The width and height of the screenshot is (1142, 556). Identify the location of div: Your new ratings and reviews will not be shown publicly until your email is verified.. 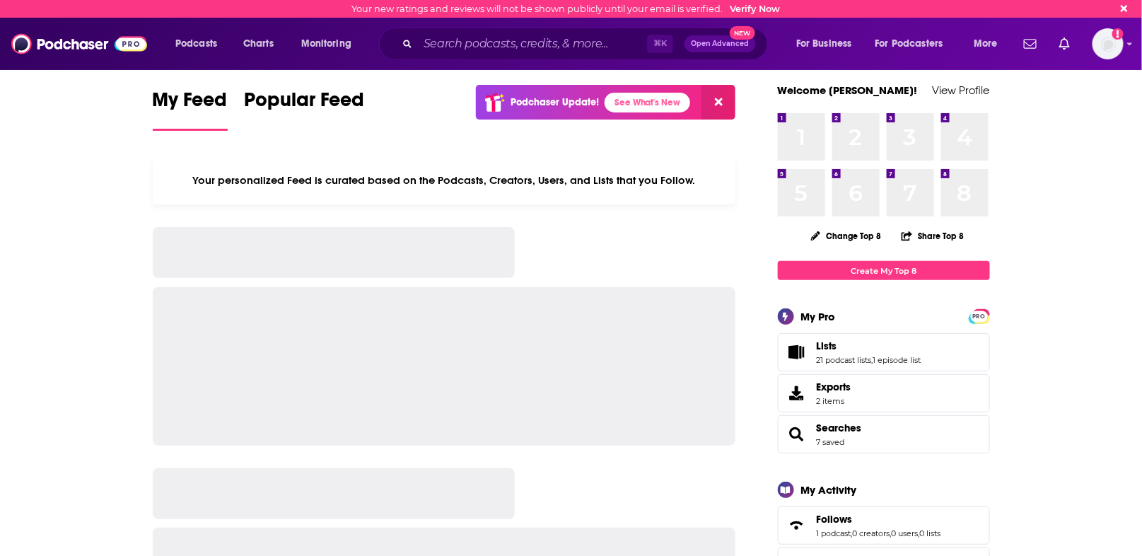
(566, 8).